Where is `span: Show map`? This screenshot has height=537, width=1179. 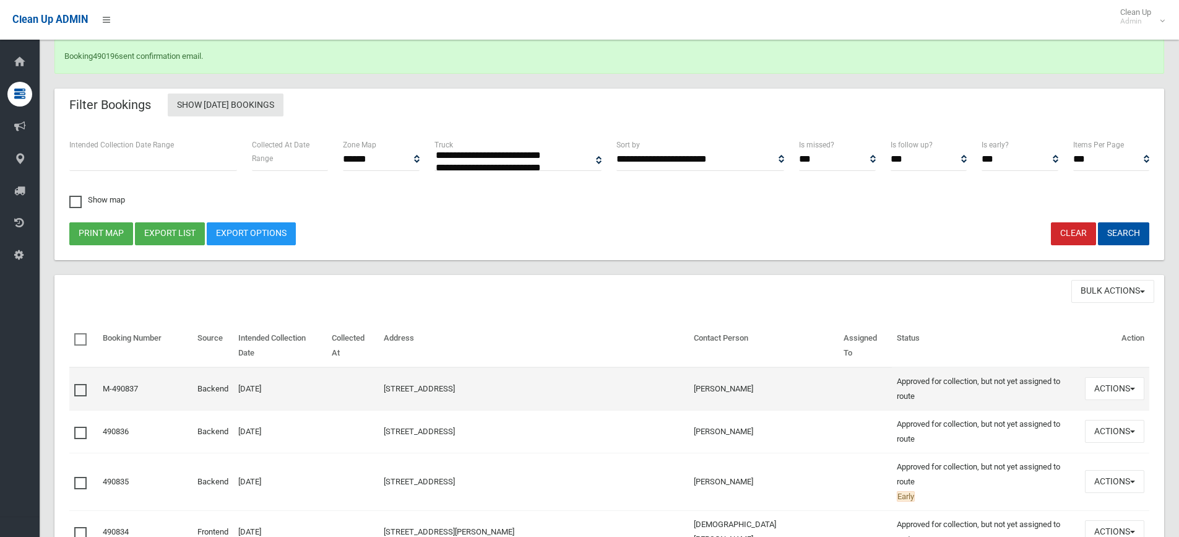 span: Show map is located at coordinates (97, 199).